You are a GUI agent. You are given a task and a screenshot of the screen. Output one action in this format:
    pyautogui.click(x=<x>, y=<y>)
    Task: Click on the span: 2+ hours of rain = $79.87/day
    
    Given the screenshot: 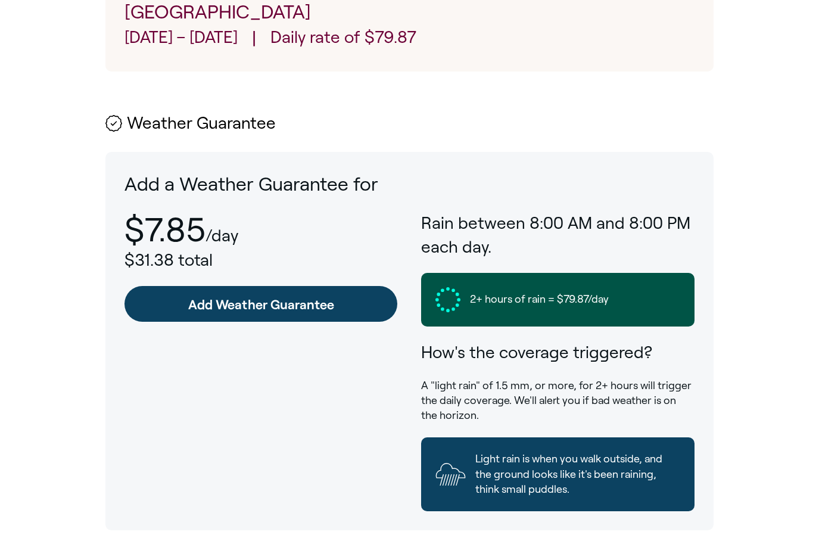 What is the action you would take?
    pyautogui.click(x=539, y=299)
    